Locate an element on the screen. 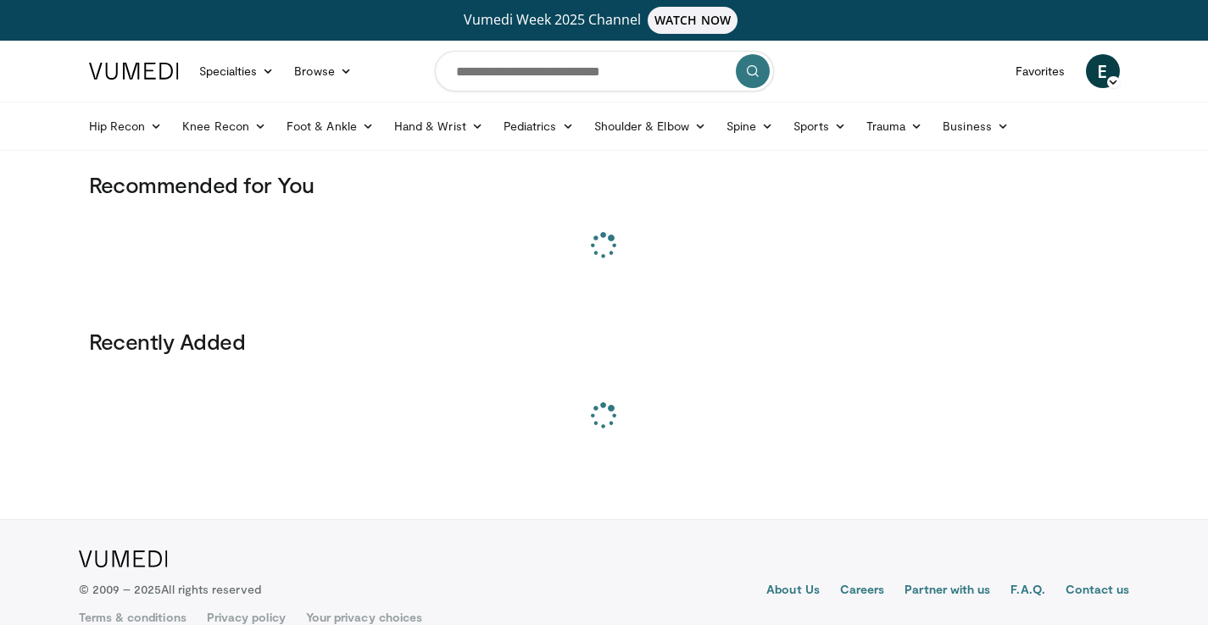 The width and height of the screenshot is (1208, 625). h3: Recently Added is located at coordinates (604, 342).